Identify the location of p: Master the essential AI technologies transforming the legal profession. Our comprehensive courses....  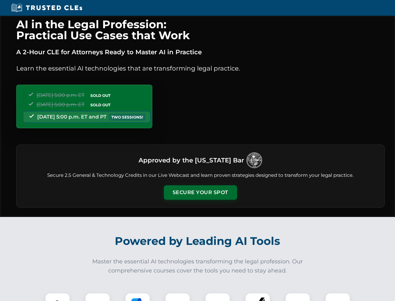
(198, 266).